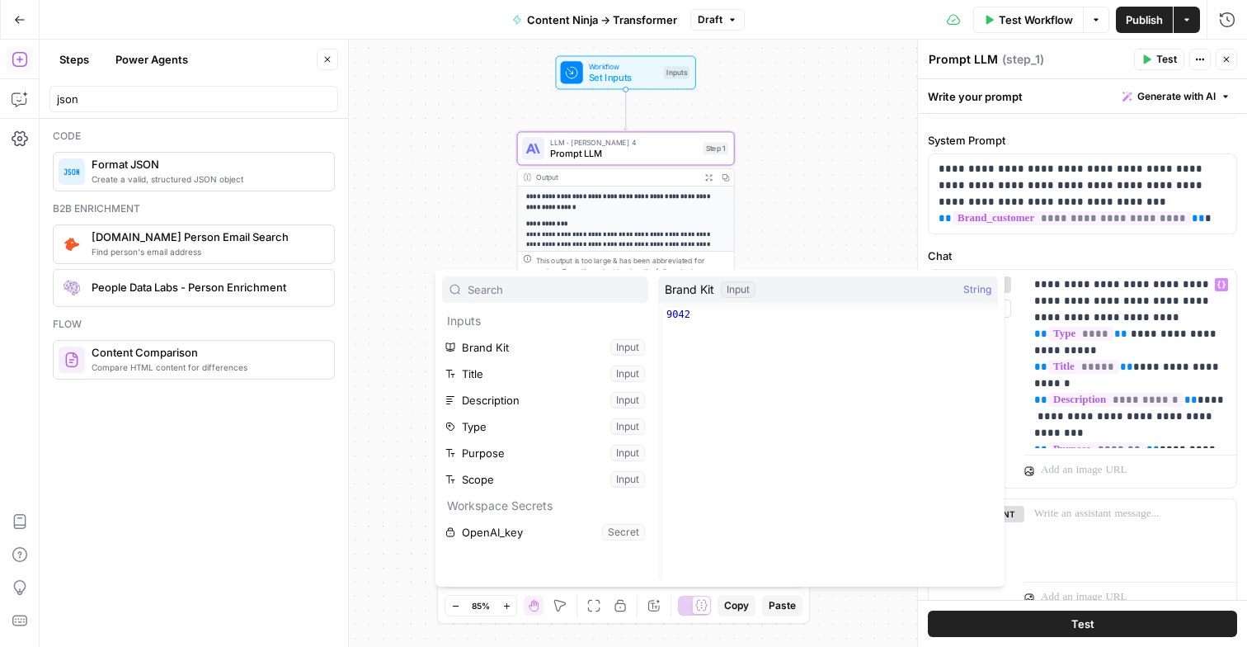  I want to click on span: Content Comparison, so click(206, 352).